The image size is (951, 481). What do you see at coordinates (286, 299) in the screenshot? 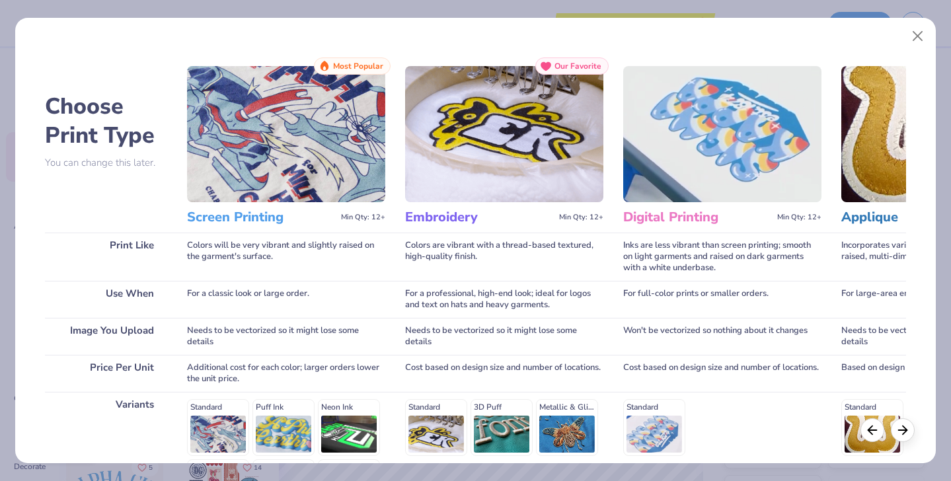
I see `div: For a classic look or large order.` at bounding box center [286, 299].